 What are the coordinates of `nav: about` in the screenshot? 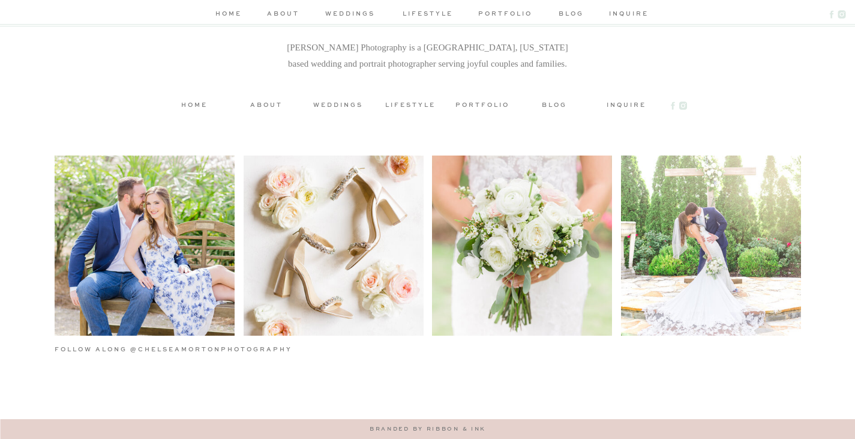 It's located at (283, 14).